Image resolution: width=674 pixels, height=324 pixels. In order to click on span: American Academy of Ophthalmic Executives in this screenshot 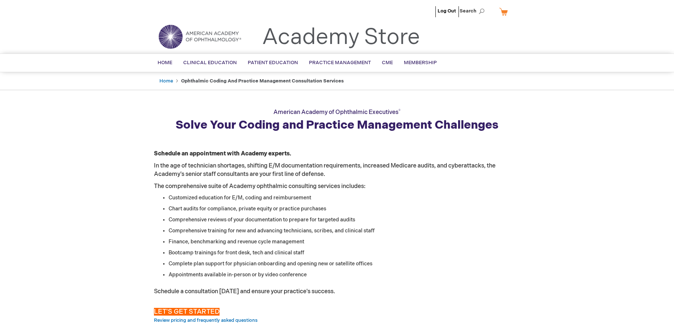, I will do `click(337, 112)`.